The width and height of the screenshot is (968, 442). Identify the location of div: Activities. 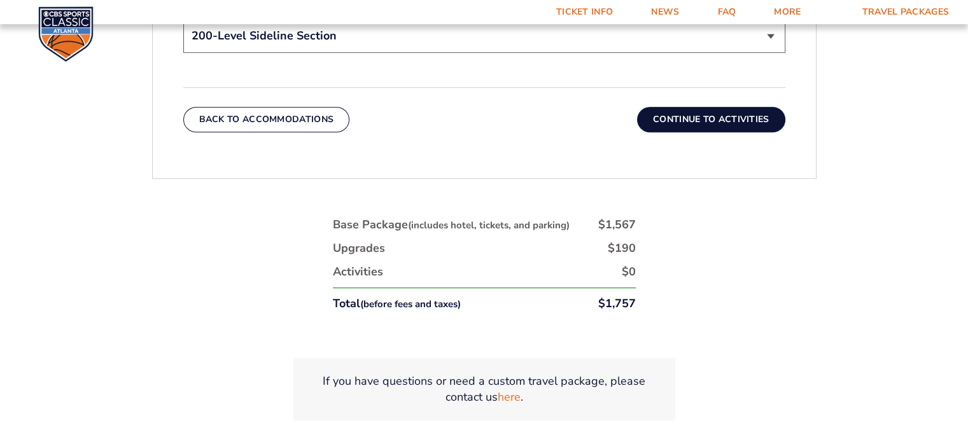
(358, 272).